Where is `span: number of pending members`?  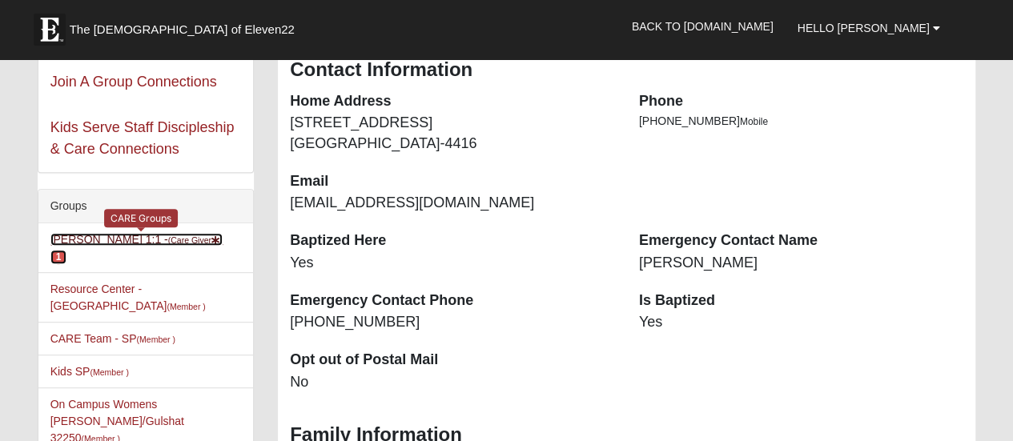
span: number of pending members is located at coordinates (58, 257).